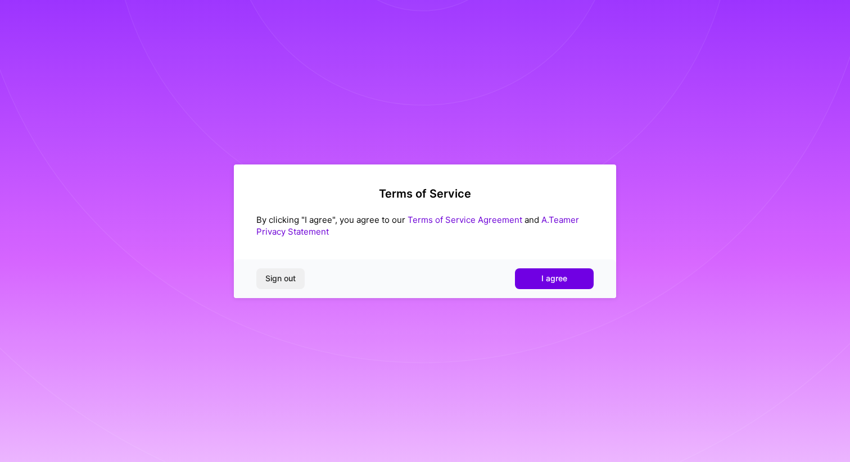 This screenshot has width=850, height=462. Describe the element at coordinates (465, 220) in the screenshot. I see `a: Terms of Service Agreement` at that location.